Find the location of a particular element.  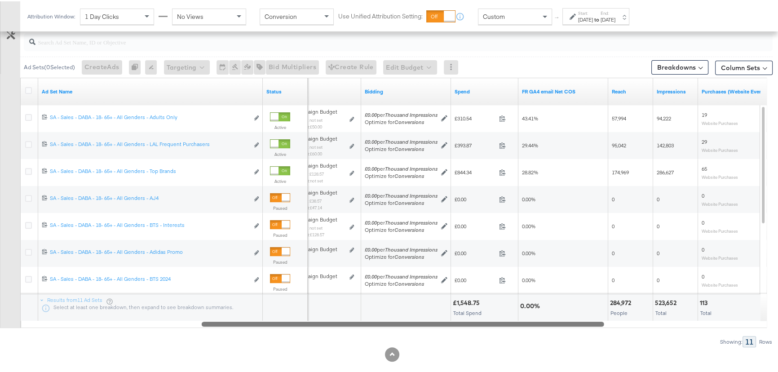

div: SA - Sales - DABA - 18- 65+ - All Genders - BTS - Interests is located at coordinates (149, 224).